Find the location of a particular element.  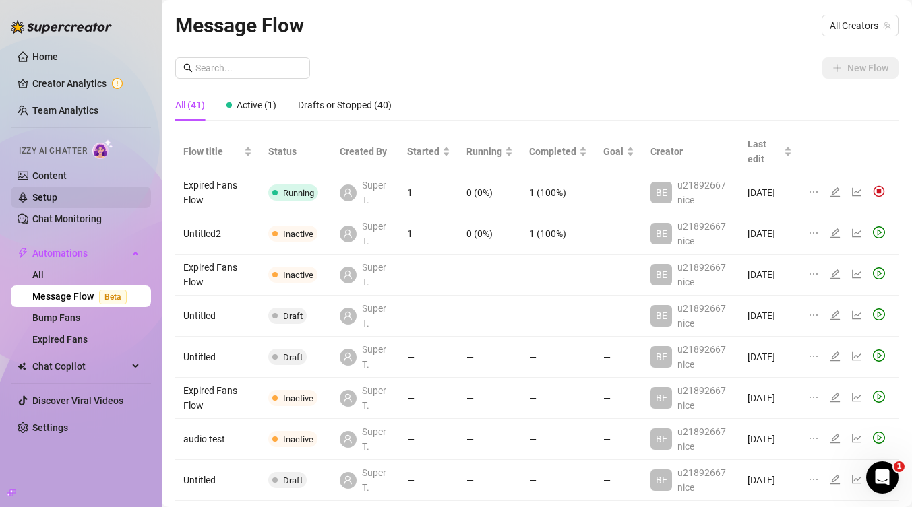

span: Goal is located at coordinates (613, 152).